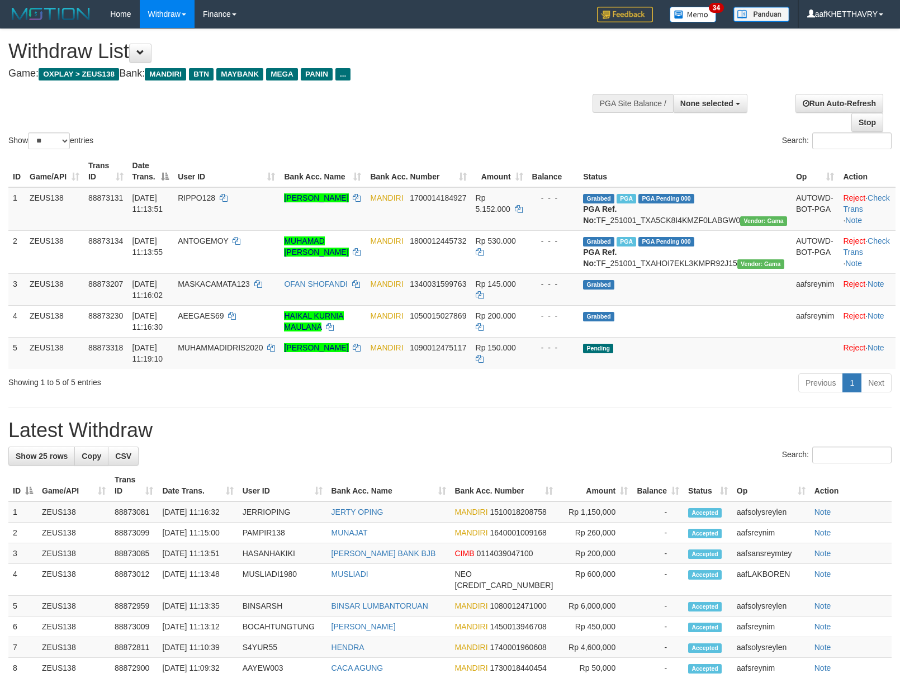 Image resolution: width=900 pixels, height=678 pixels. I want to click on td: Rp 6,000,000, so click(595, 606).